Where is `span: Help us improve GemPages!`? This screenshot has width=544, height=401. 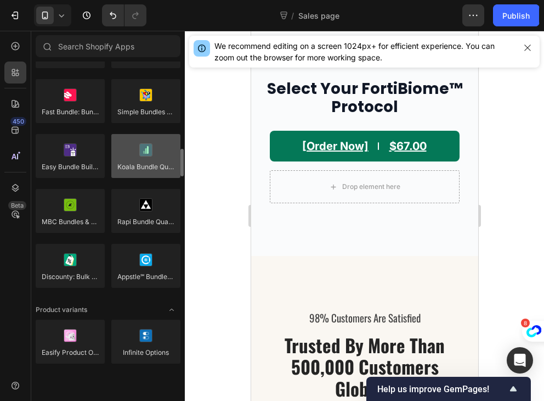 span: Help us improve GemPages! is located at coordinates (442, 388).